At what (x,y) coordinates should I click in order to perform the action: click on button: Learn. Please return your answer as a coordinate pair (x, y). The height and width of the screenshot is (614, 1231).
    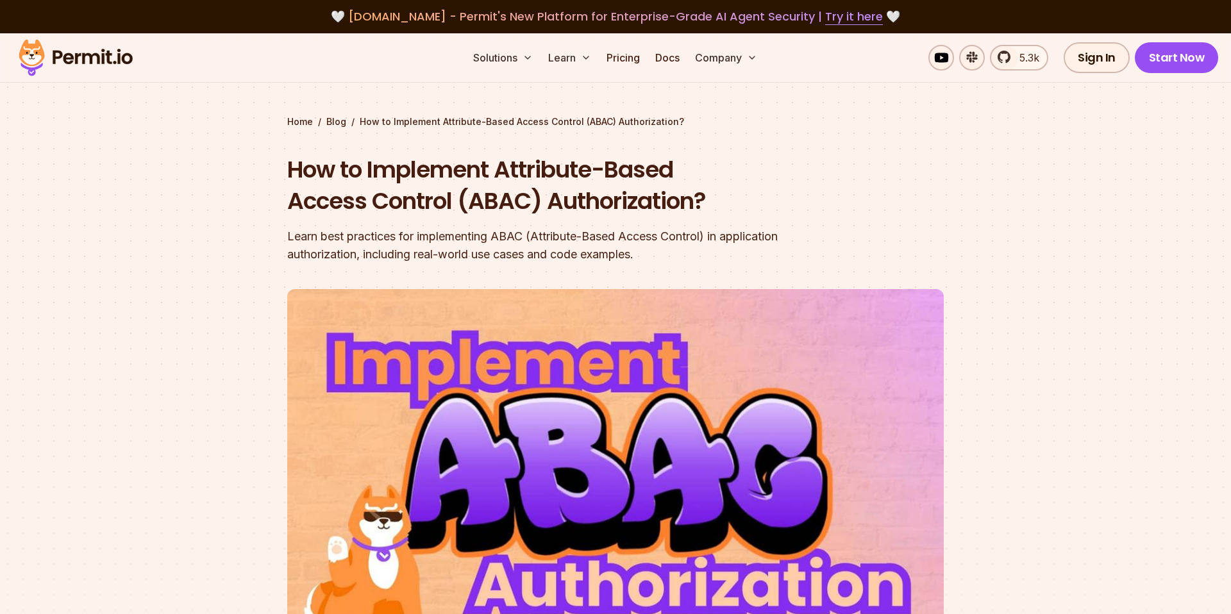
    Looking at the image, I should click on (570, 58).